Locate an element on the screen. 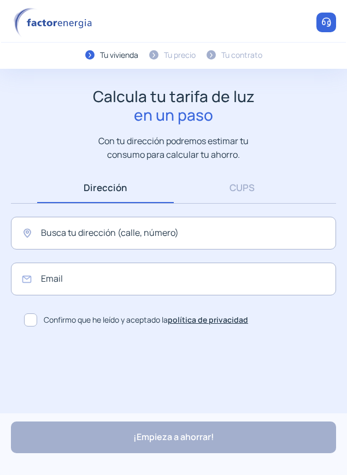 This screenshot has width=347, height=475. span: en un paso is located at coordinates (174, 115).